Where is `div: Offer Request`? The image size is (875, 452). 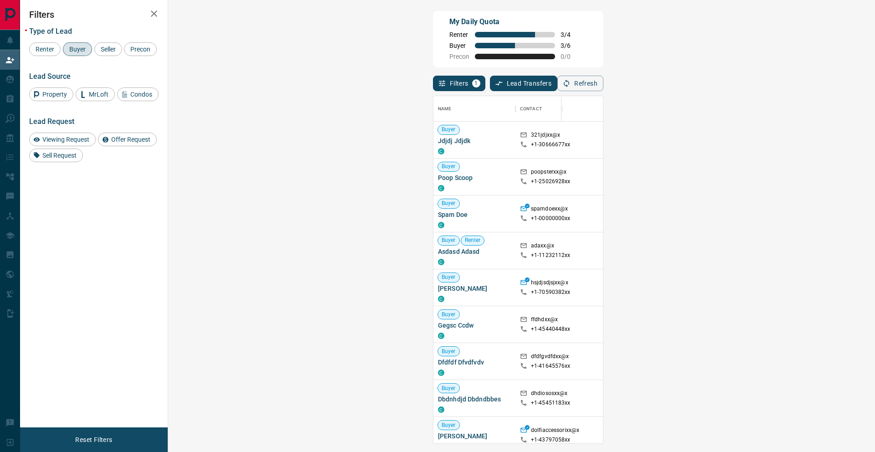 div: Offer Request is located at coordinates (127, 139).